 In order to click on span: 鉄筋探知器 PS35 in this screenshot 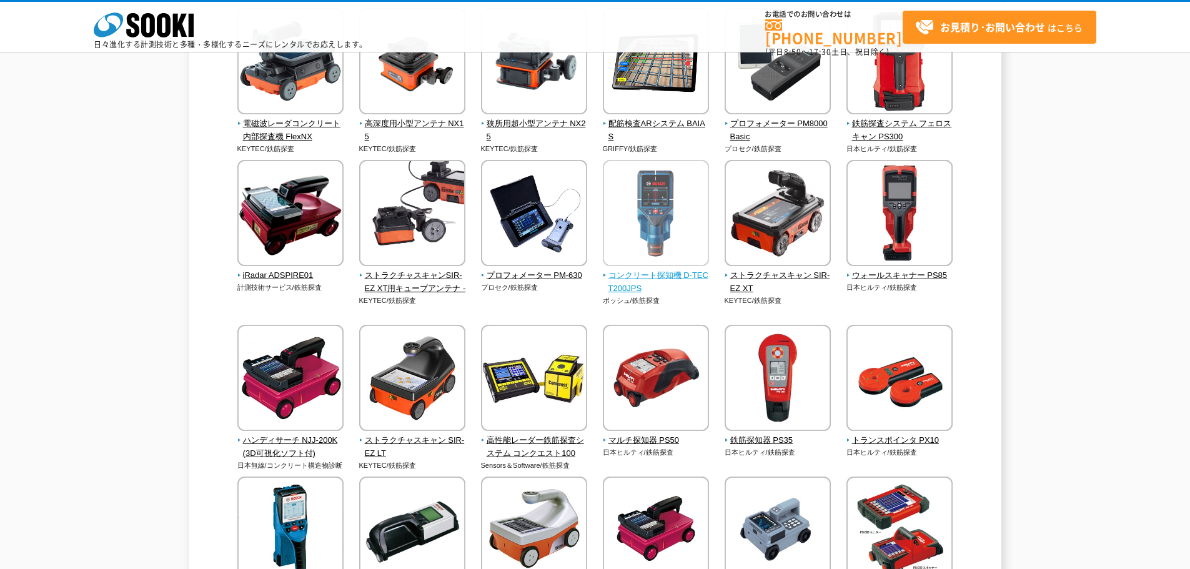, I will do `click(778, 440)`.